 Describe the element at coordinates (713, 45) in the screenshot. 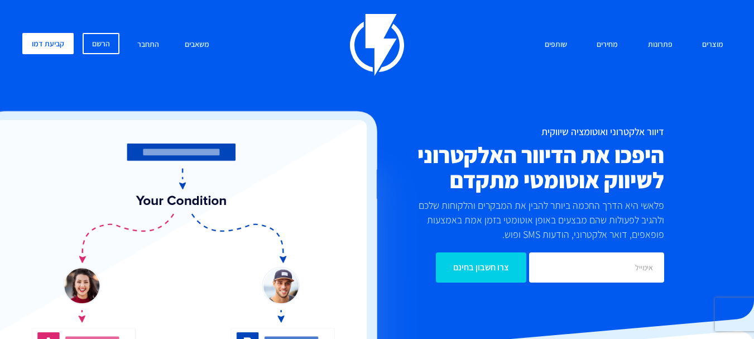

I see `a: מוצרים` at that location.